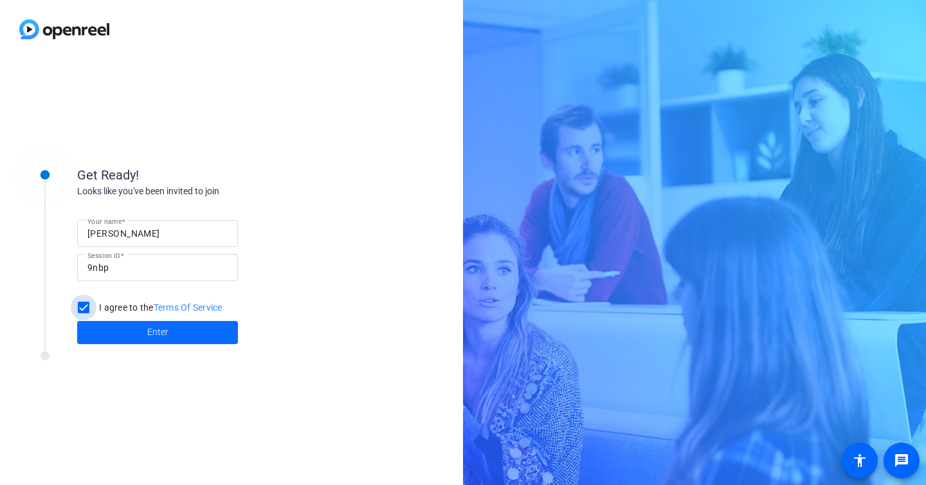 The height and width of the screenshot is (485, 926). Describe the element at coordinates (206, 175) in the screenshot. I see `div: Get Ready!` at that location.